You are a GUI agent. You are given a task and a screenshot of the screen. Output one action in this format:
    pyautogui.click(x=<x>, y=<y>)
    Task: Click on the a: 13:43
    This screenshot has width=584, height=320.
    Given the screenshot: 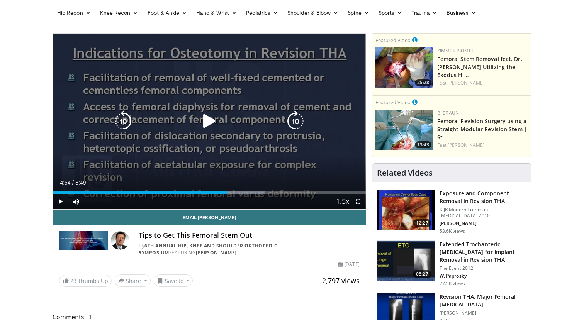 What is the action you would take?
    pyautogui.click(x=405, y=130)
    